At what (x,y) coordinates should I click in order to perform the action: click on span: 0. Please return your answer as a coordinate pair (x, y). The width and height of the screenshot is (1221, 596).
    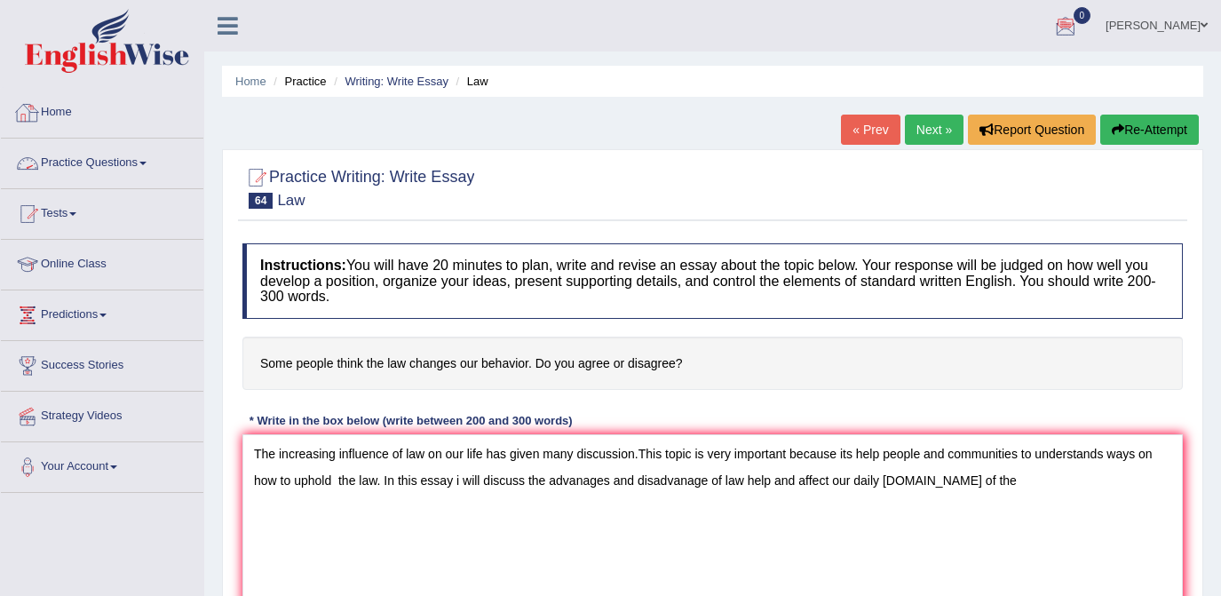
    Looking at the image, I should click on (1083, 15).